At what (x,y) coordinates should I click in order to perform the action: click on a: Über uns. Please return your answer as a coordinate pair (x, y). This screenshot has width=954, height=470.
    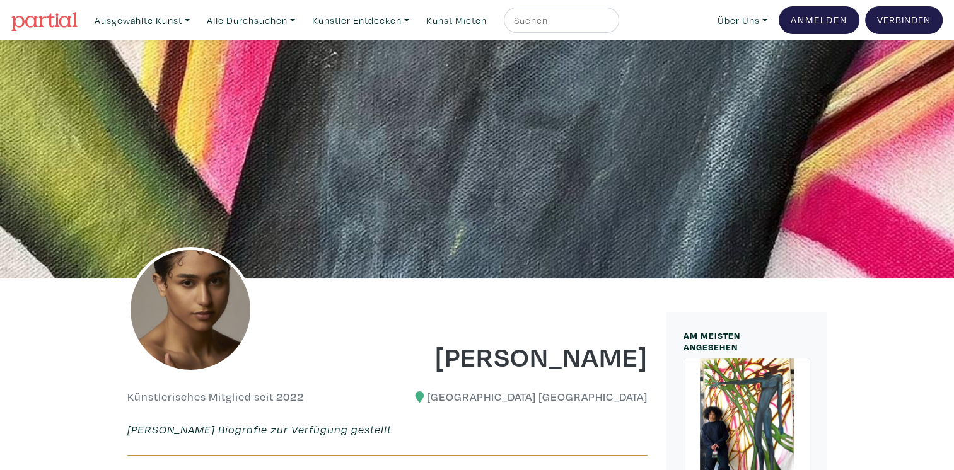
    Looking at the image, I should click on (742, 20).